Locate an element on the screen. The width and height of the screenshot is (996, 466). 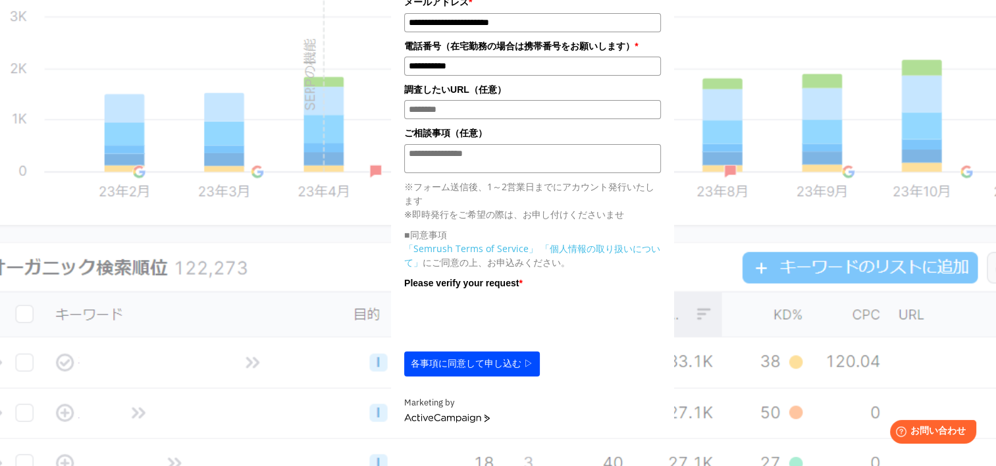
button: 各事項に同意して申し込む ▷ is located at coordinates (472, 364).